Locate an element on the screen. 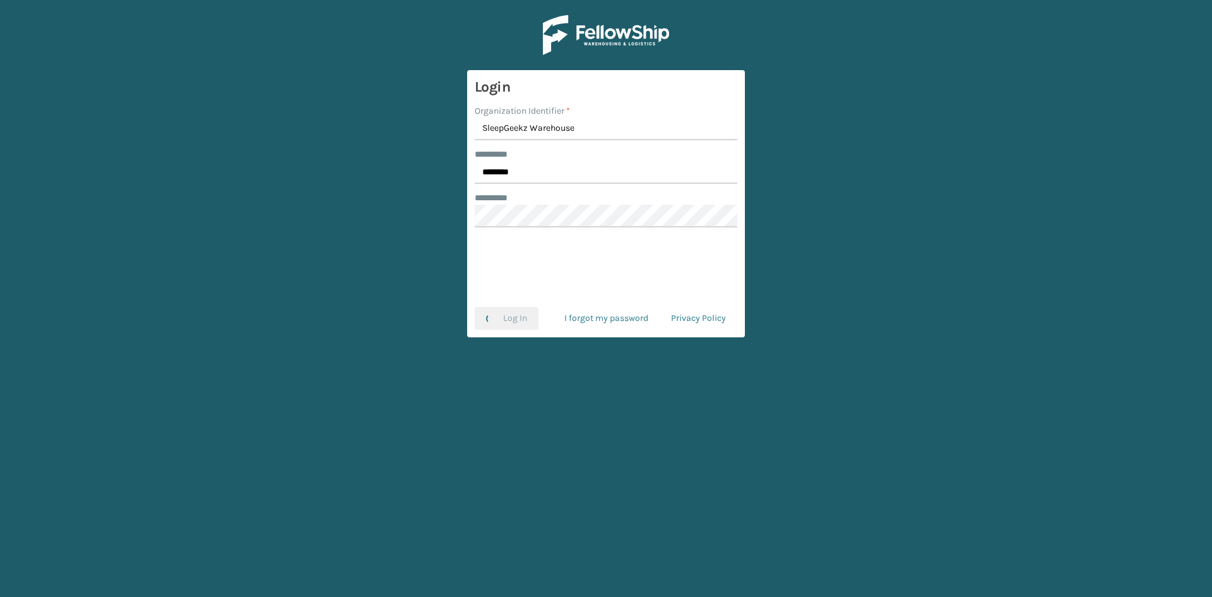 The width and height of the screenshot is (1212, 597). button: Log In is located at coordinates (506, 318).